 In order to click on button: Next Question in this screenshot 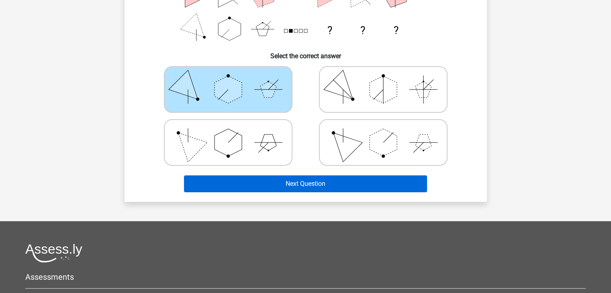, I will do `click(305, 184)`.